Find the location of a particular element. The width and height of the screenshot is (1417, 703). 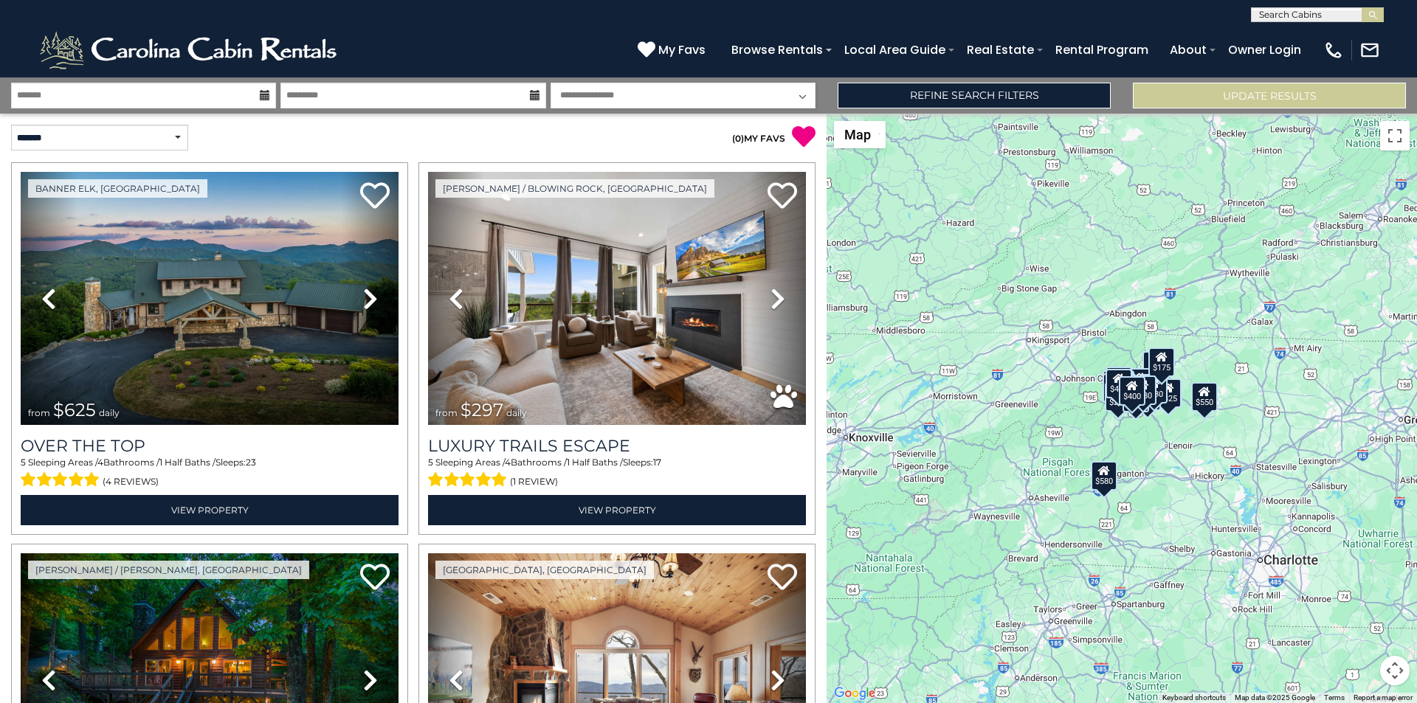

button: Update Results is located at coordinates (1269, 95).